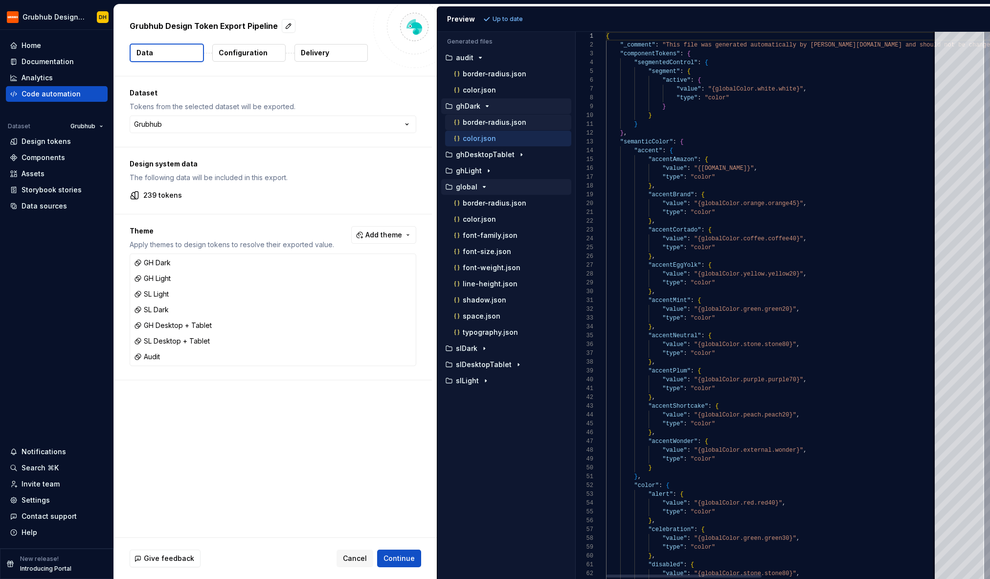 This screenshot has height=579, width=990. What do you see at coordinates (57, 451) in the screenshot?
I see `button: Notifications` at bounding box center [57, 451].